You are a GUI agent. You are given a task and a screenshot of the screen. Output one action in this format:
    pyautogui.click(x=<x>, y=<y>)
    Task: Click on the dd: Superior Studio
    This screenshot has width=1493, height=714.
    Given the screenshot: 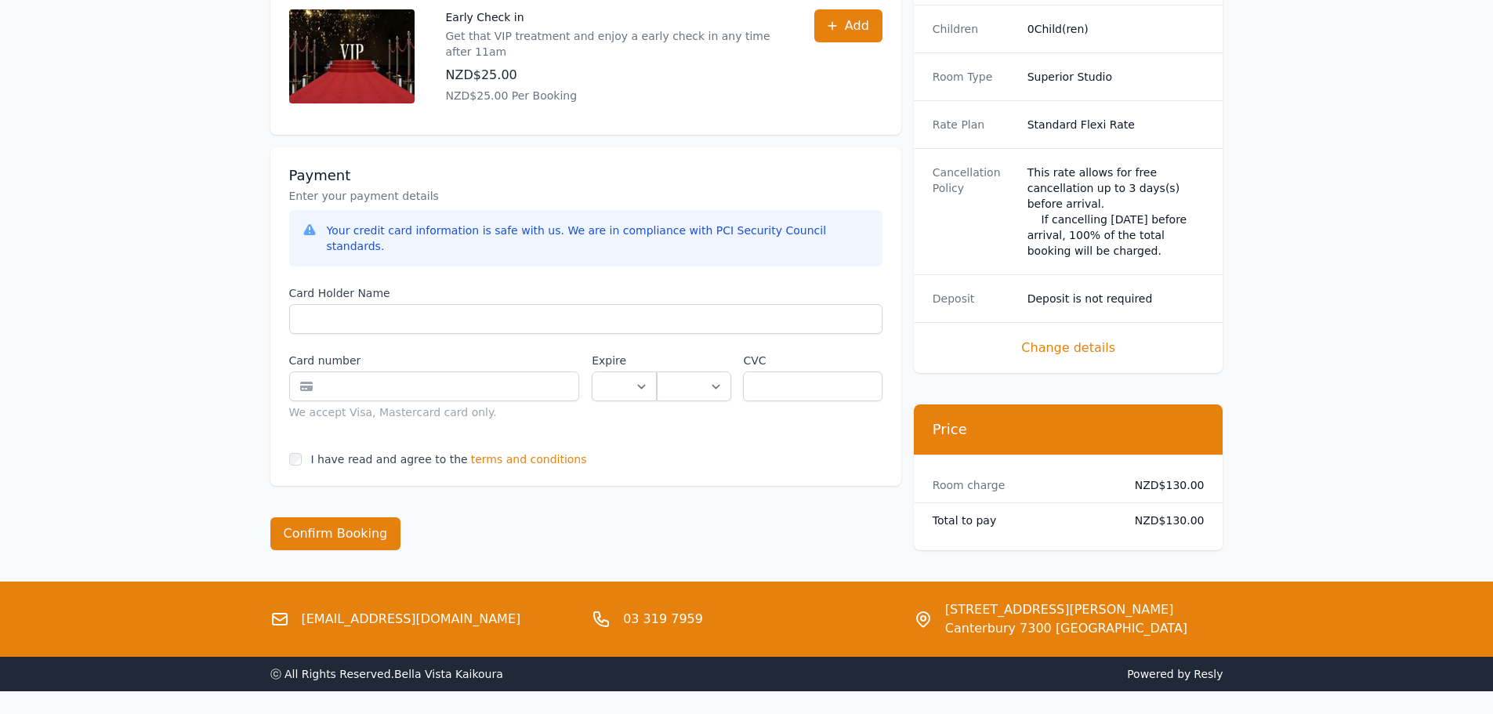 What is the action you would take?
    pyautogui.click(x=1116, y=77)
    